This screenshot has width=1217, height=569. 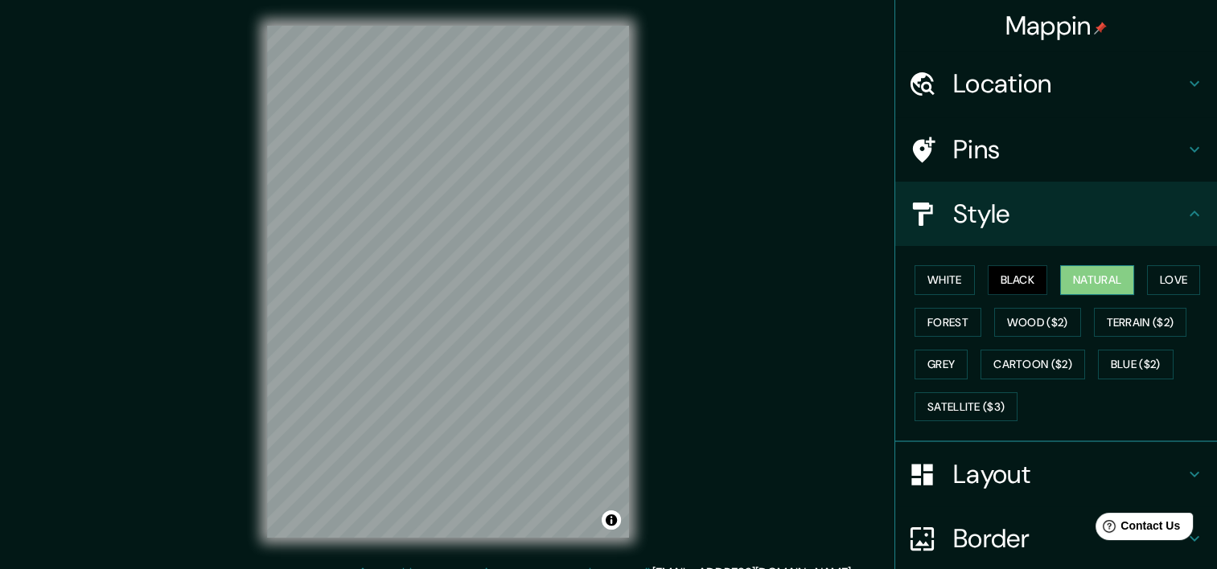 What do you see at coordinates (76, 19) in the screenshot?
I see `span: Contact Us` at bounding box center [76, 19].